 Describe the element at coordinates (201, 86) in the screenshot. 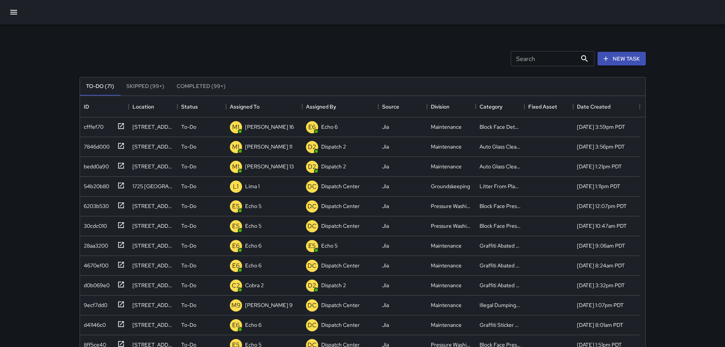

I see `button: Completed (99+)` at that location.